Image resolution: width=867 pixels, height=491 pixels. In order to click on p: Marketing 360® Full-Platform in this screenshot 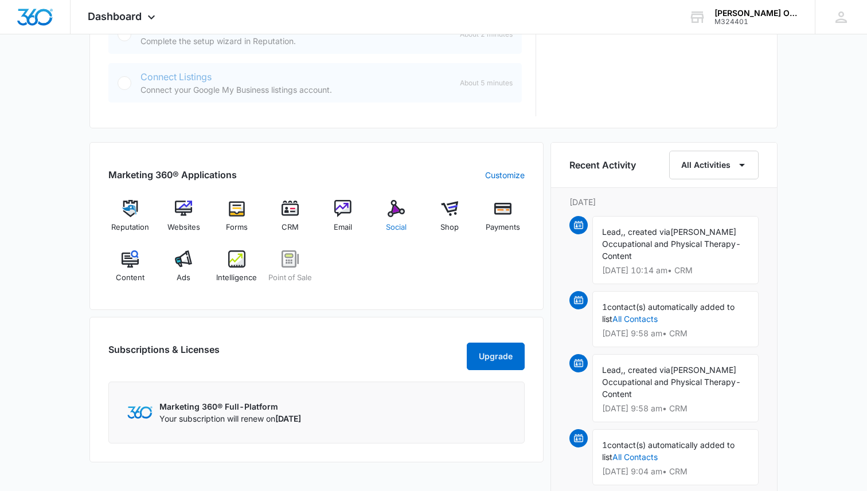, I will do `click(230, 406)`.